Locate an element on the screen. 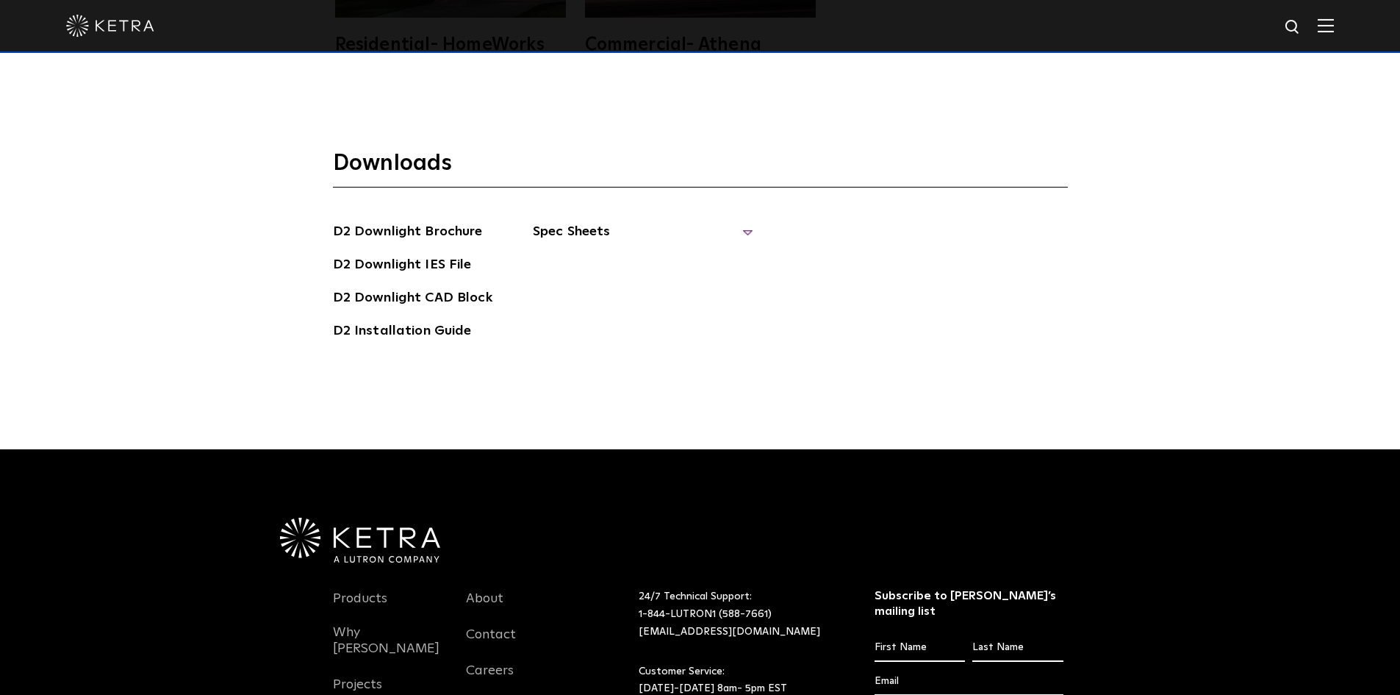 This screenshot has width=1400, height=695. h3: Downloads is located at coordinates (701, 168).